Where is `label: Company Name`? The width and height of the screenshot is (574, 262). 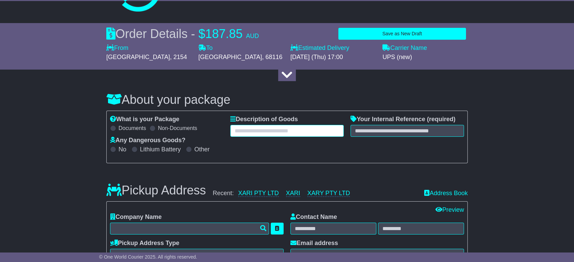 label: Company Name is located at coordinates (136, 217).